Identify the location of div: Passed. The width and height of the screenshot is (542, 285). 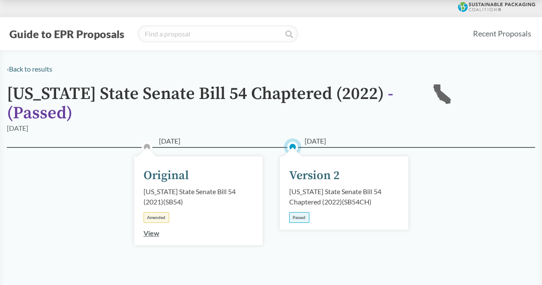
(299, 217).